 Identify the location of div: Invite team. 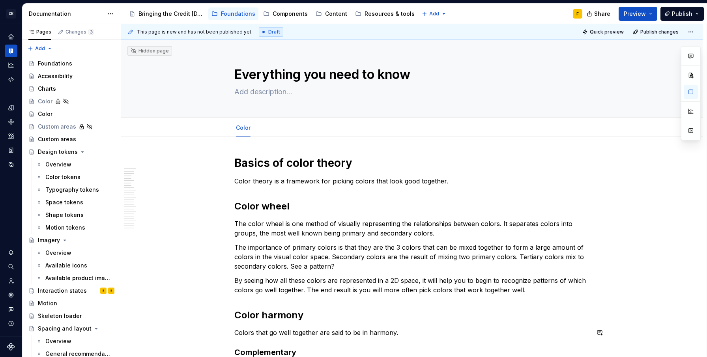
(11, 281).